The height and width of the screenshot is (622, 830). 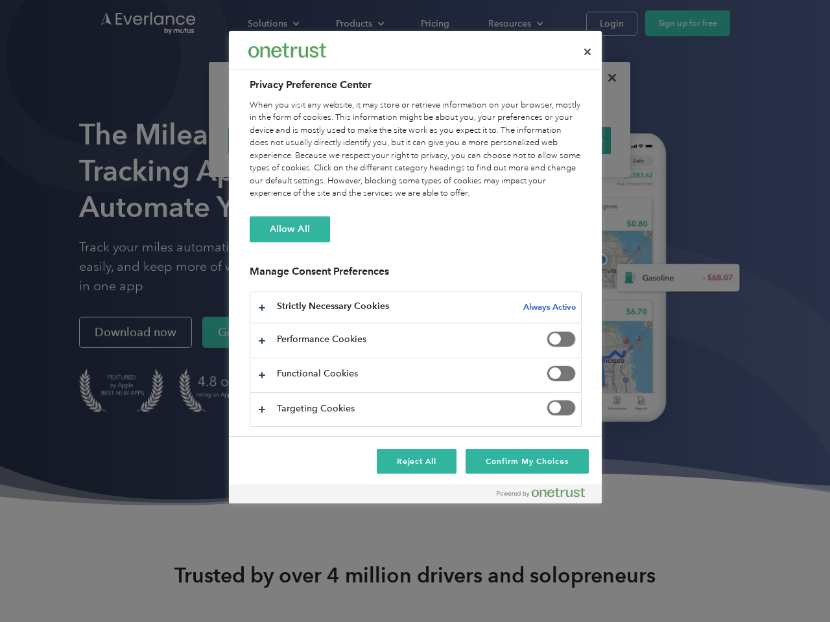 I want to click on img: Powered by OneTrust Opens in a new Tab, so click(x=541, y=493).